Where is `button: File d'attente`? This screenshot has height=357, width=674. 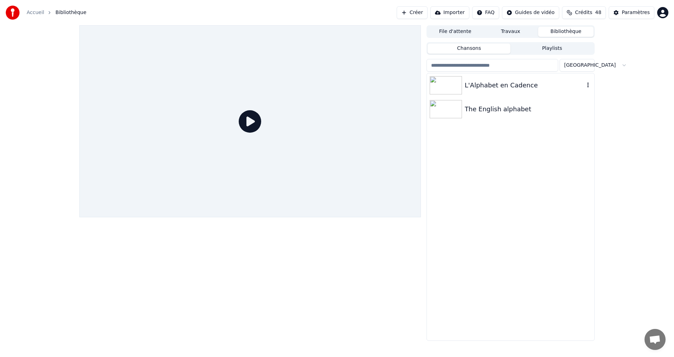
button: File d'attente is located at coordinates (455, 32).